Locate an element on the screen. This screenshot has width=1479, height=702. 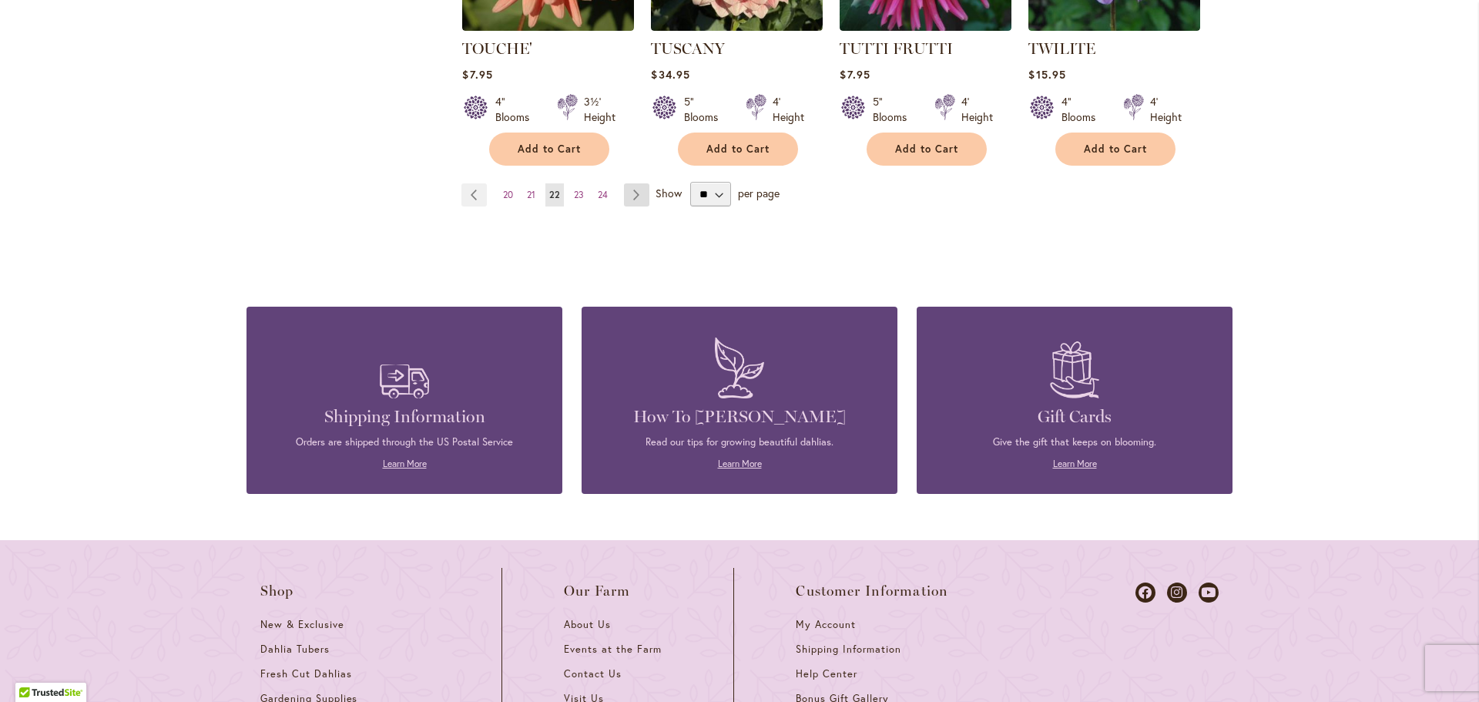
span: Shipping Information is located at coordinates (848, 649).